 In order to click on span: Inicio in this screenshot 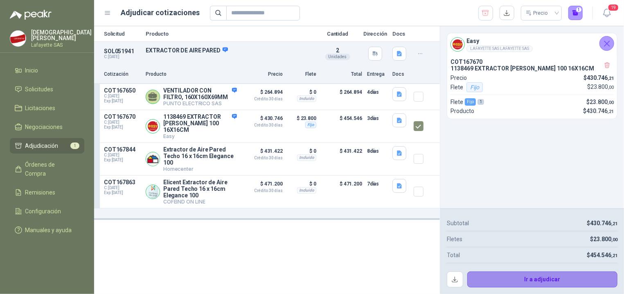, I will do `click(32, 70)`.